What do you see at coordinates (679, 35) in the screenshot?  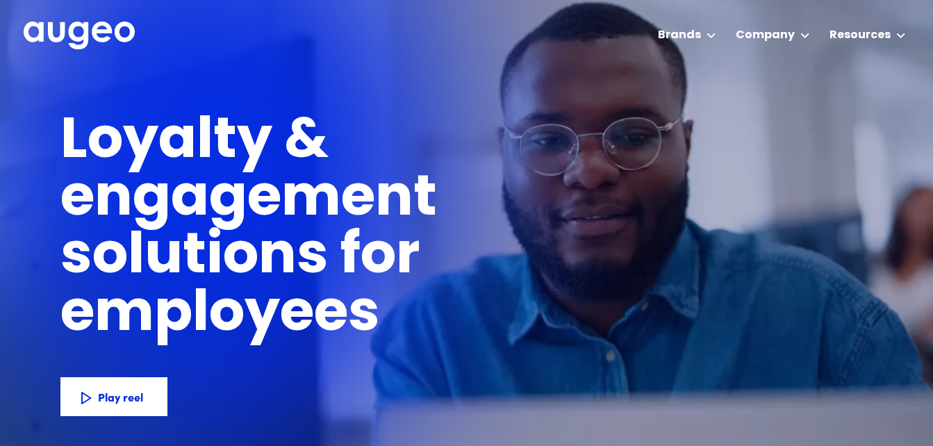 I see `div: Brands` at bounding box center [679, 35].